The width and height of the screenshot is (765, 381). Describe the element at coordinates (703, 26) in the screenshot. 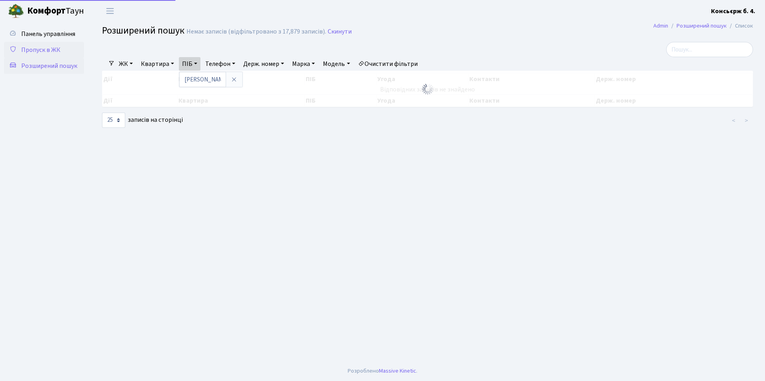

I see `nav: breadcrumb` at that location.